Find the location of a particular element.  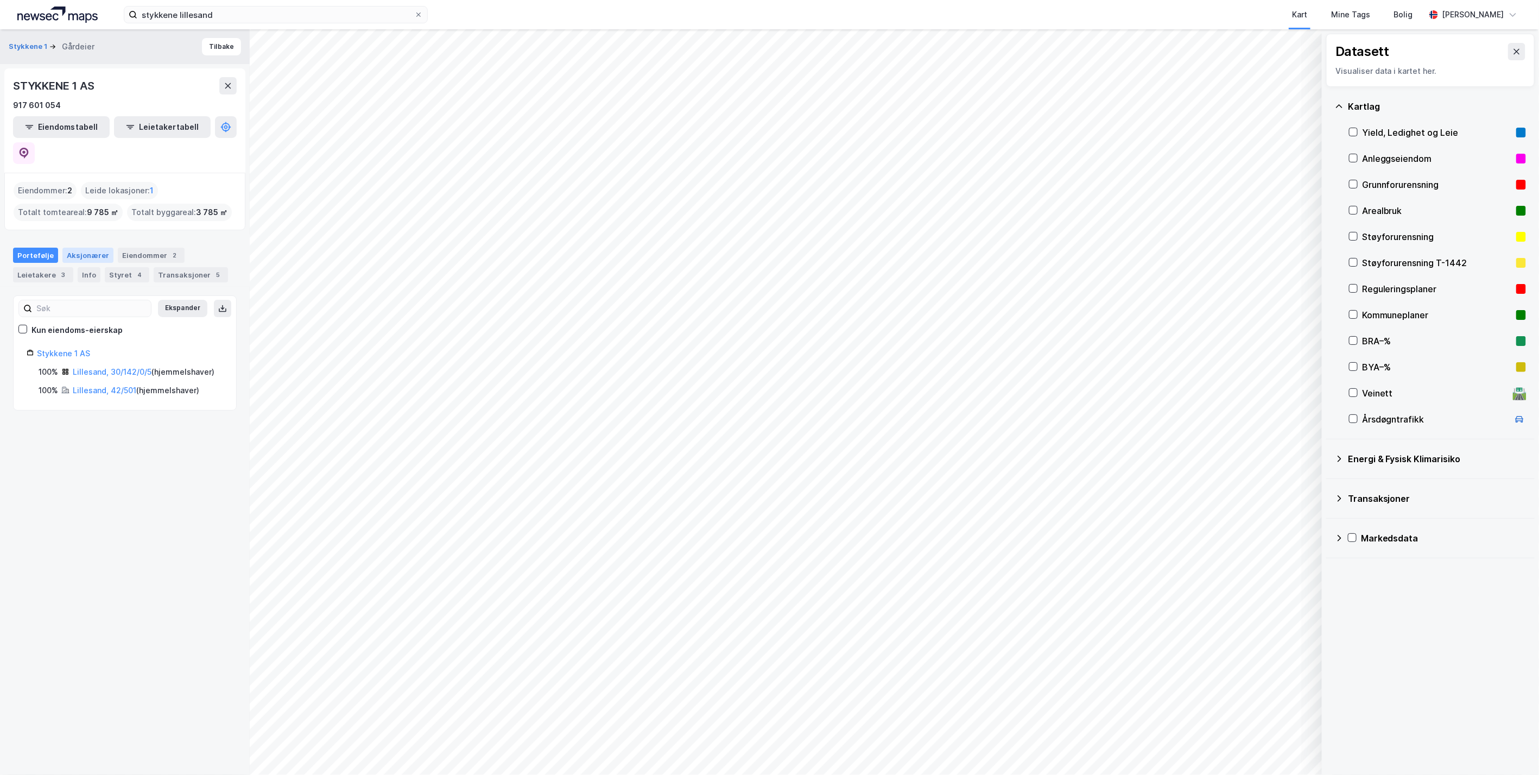

button: Tilbake is located at coordinates (222, 47).